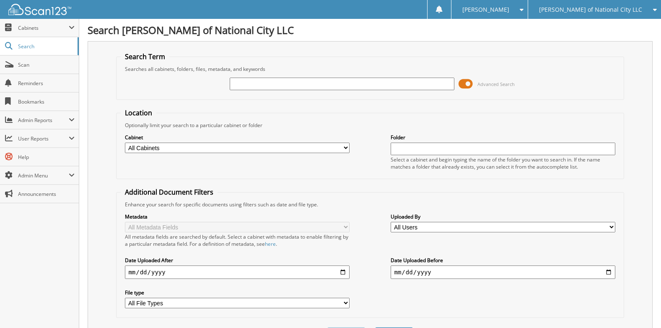  What do you see at coordinates (237, 240) in the screenshot?
I see `div: All metadata fields are searched by default. Select a cabinet with metadata to enable filtering b...` at bounding box center [237, 240].